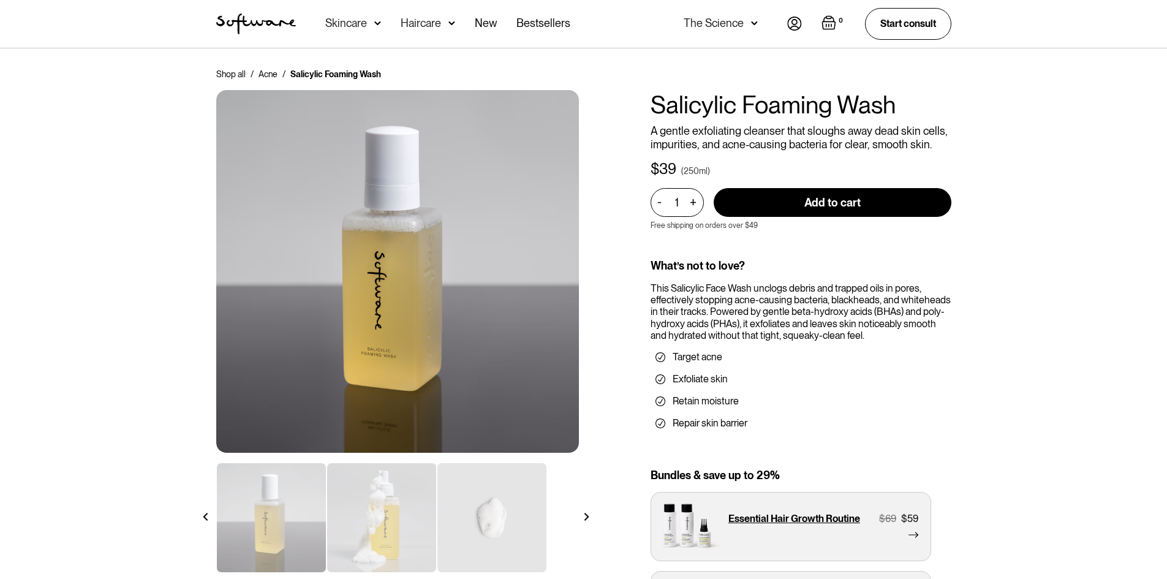  I want to click on div: 39, so click(668, 169).